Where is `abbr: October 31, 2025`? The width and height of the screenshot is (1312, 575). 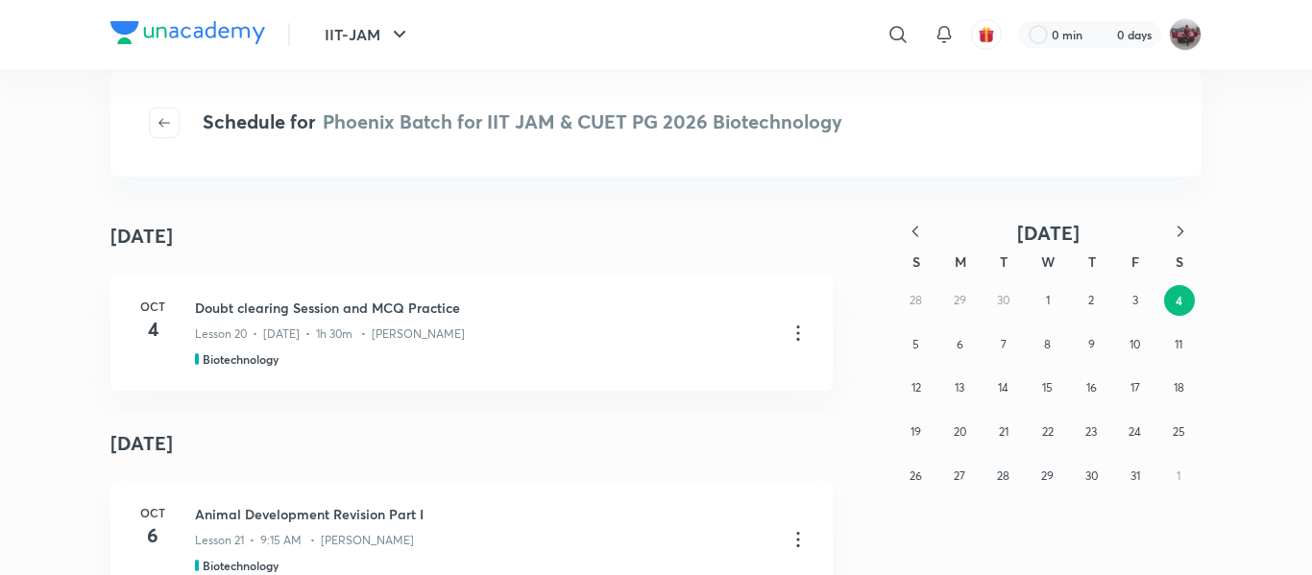 abbr: October 31, 2025 is located at coordinates (1135, 476).